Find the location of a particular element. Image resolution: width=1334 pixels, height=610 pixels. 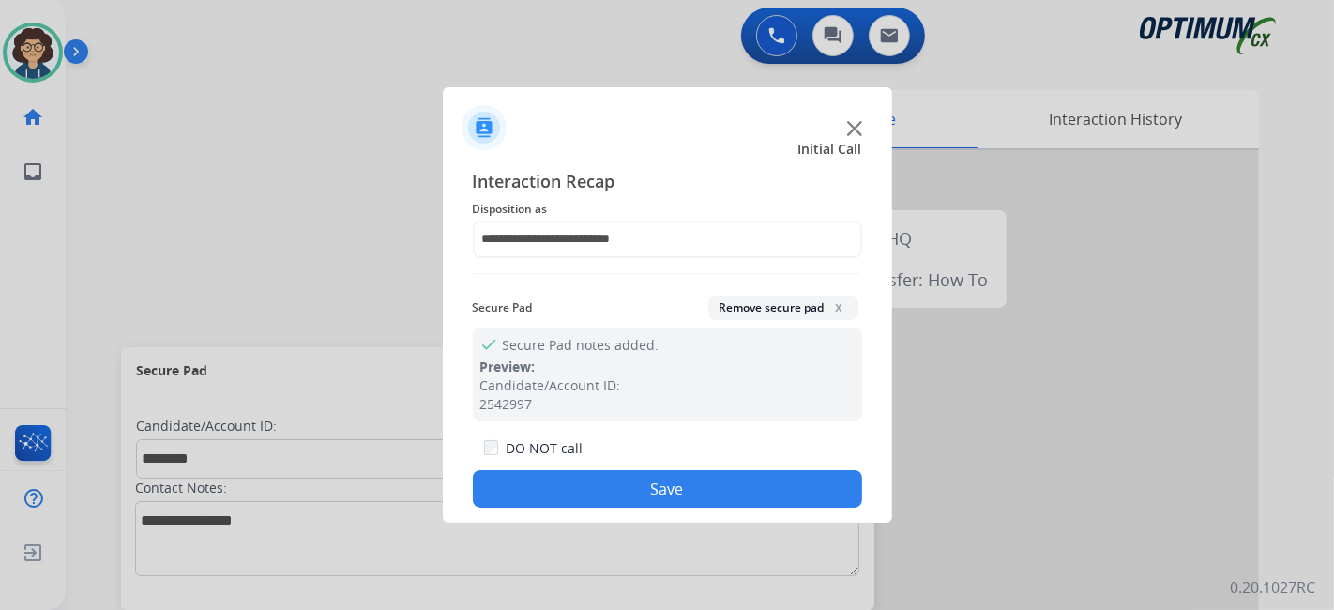

span: Initial Call is located at coordinates (830, 149).